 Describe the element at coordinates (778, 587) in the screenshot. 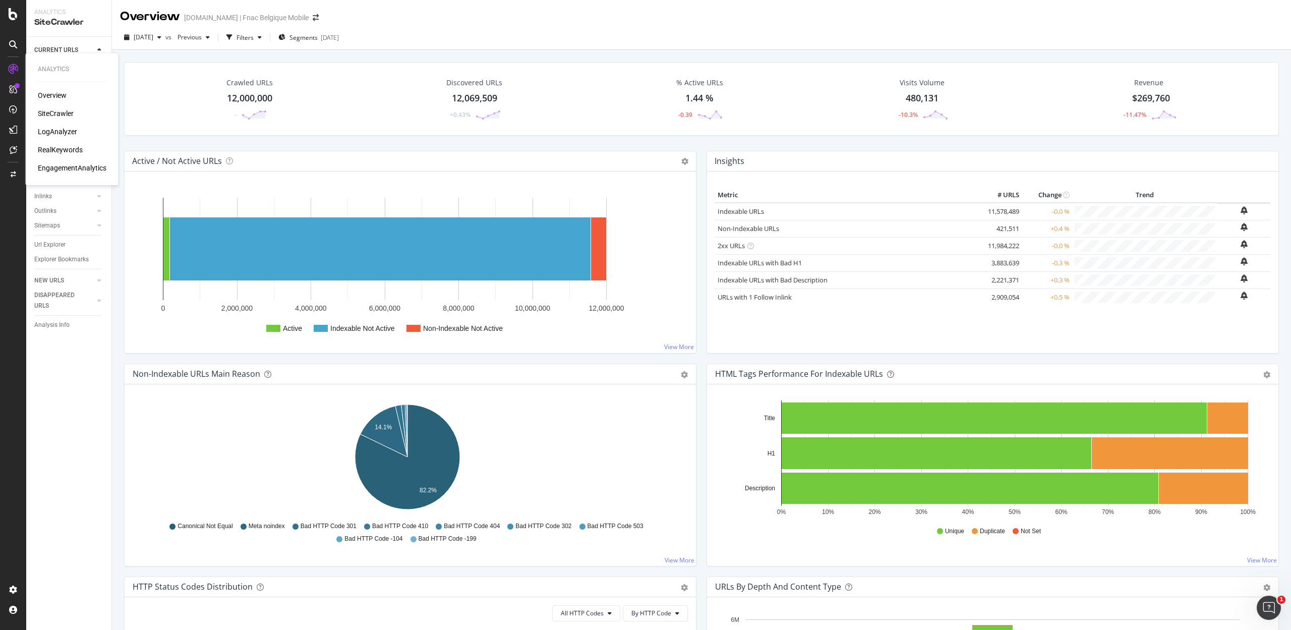

I see `div: URLs by Depth and Content Type` at that location.